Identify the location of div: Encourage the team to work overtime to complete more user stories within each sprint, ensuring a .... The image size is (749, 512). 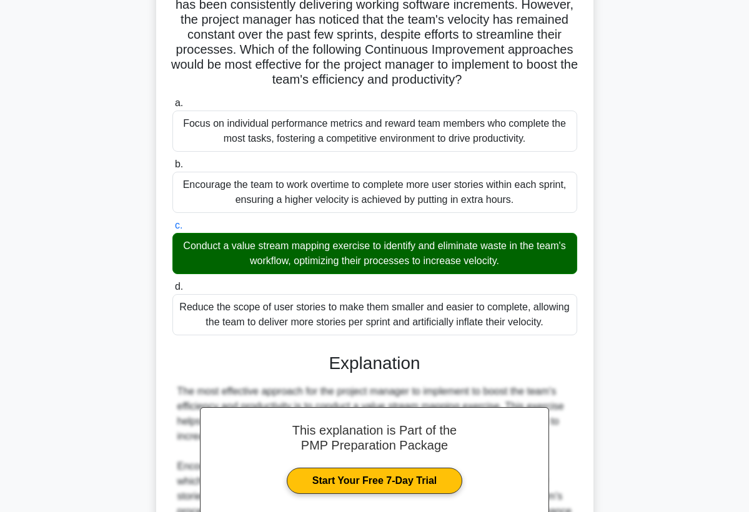
(375, 192).